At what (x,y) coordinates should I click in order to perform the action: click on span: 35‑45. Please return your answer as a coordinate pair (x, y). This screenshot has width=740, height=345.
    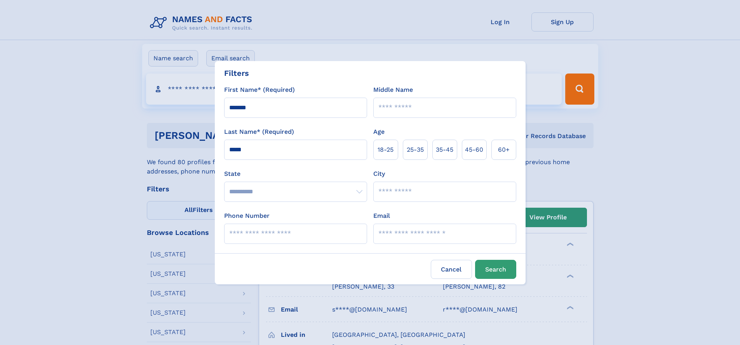
    Looking at the image, I should click on (445, 150).